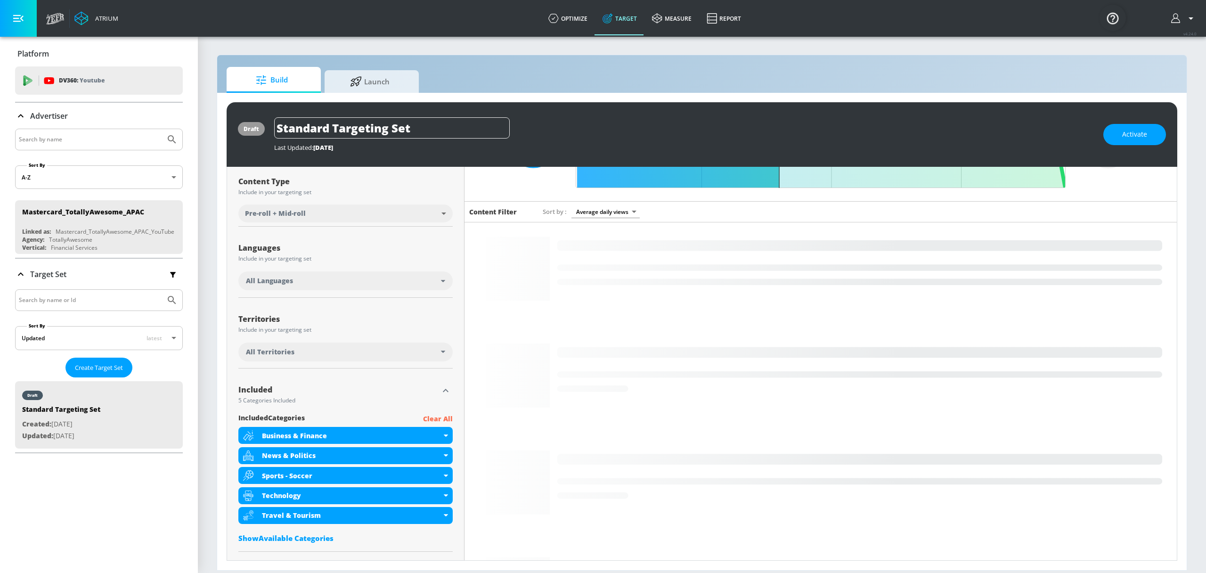 Image resolution: width=1206 pixels, height=573 pixels. I want to click on nav: list of Target Set, so click(99, 415).